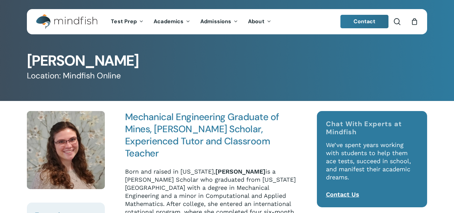 The width and height of the screenshot is (454, 213). Describe the element at coordinates (66, 150) in the screenshot. I see `img: HKetterman Photo Holly Ketterman` at that location.